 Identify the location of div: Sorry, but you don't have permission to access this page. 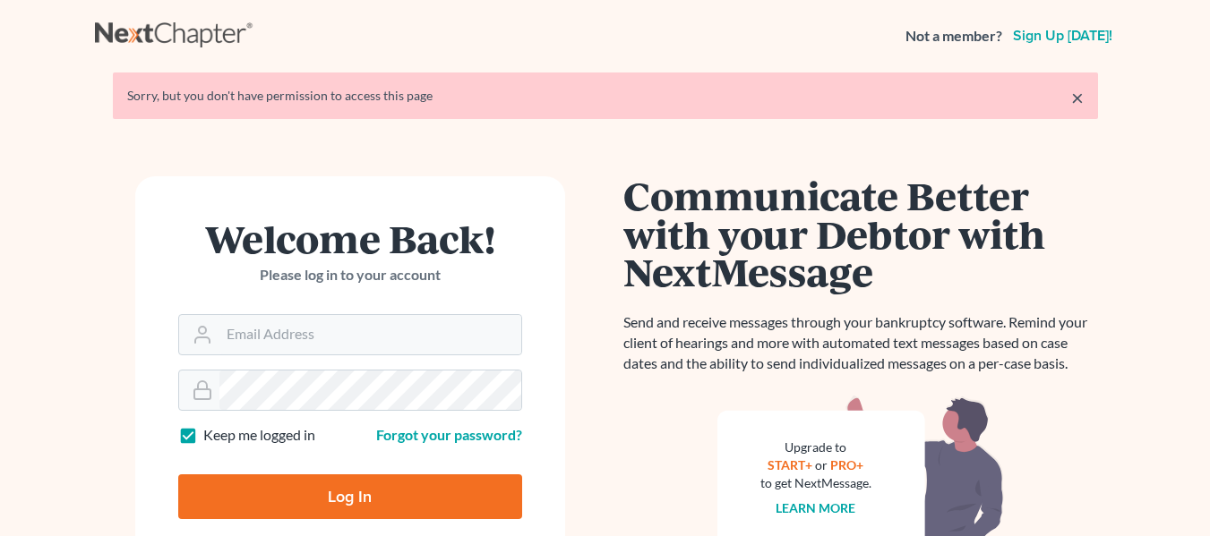
(605, 96).